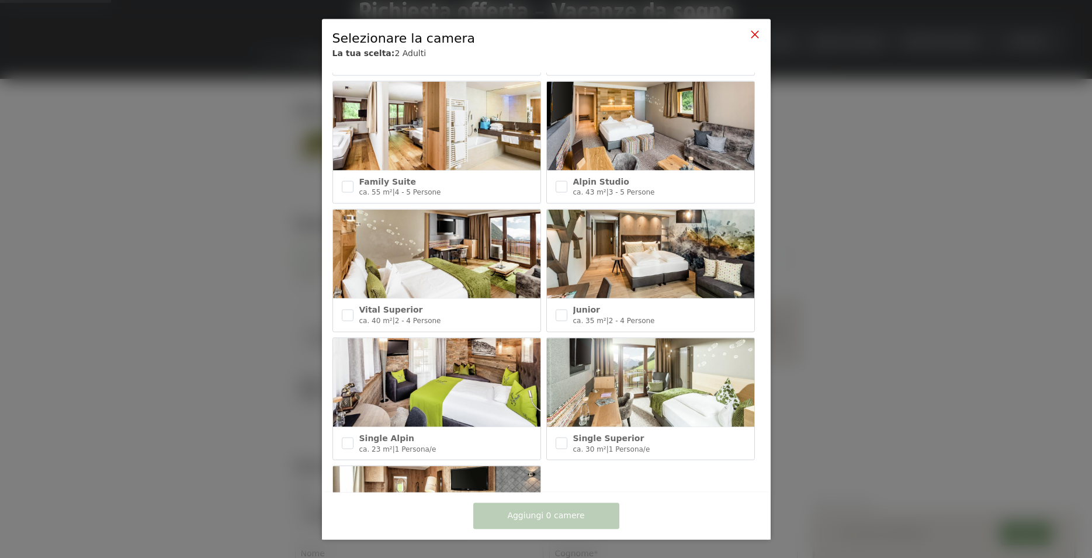 This screenshot has height=558, width=1092. What do you see at coordinates (590, 449) in the screenshot?
I see `span: ca. 30 m²` at bounding box center [590, 449].